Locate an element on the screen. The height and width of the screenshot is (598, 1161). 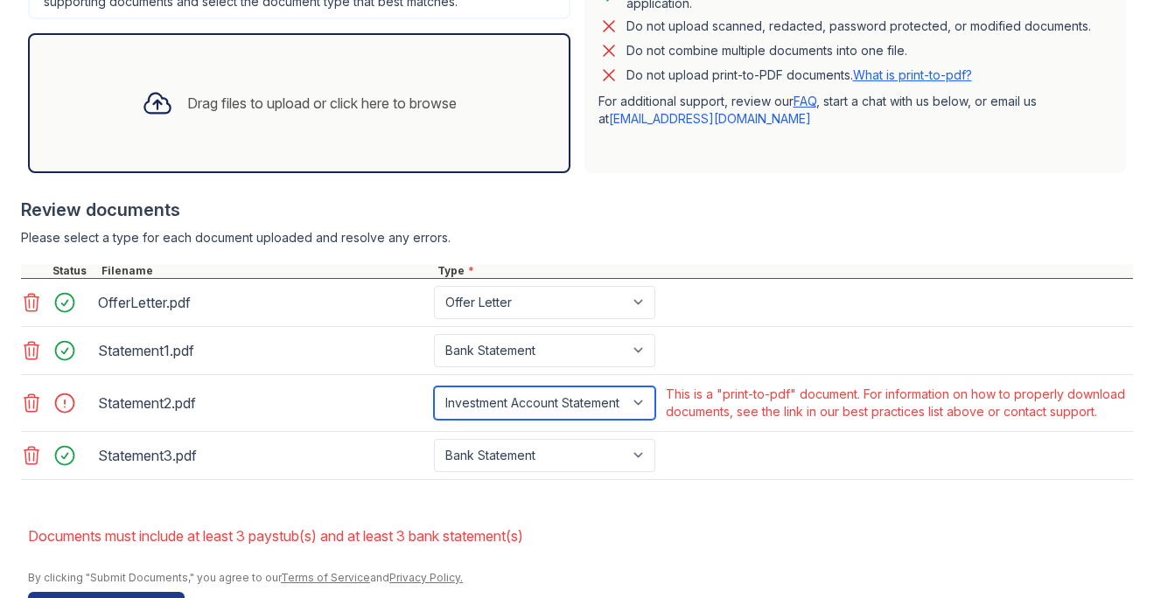
div: Do not upload scanned, redacted, password protected, or modified documents. is located at coordinates (858, 26).